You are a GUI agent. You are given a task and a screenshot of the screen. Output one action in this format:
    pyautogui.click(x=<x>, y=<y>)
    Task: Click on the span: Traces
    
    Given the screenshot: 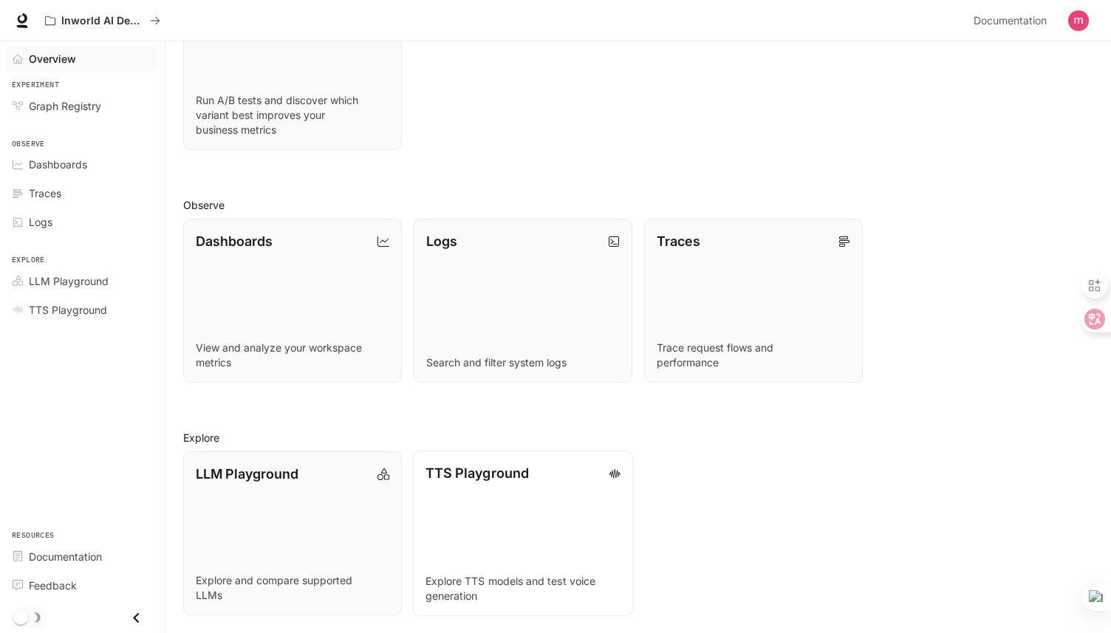 What is the action you would take?
    pyautogui.click(x=45, y=193)
    